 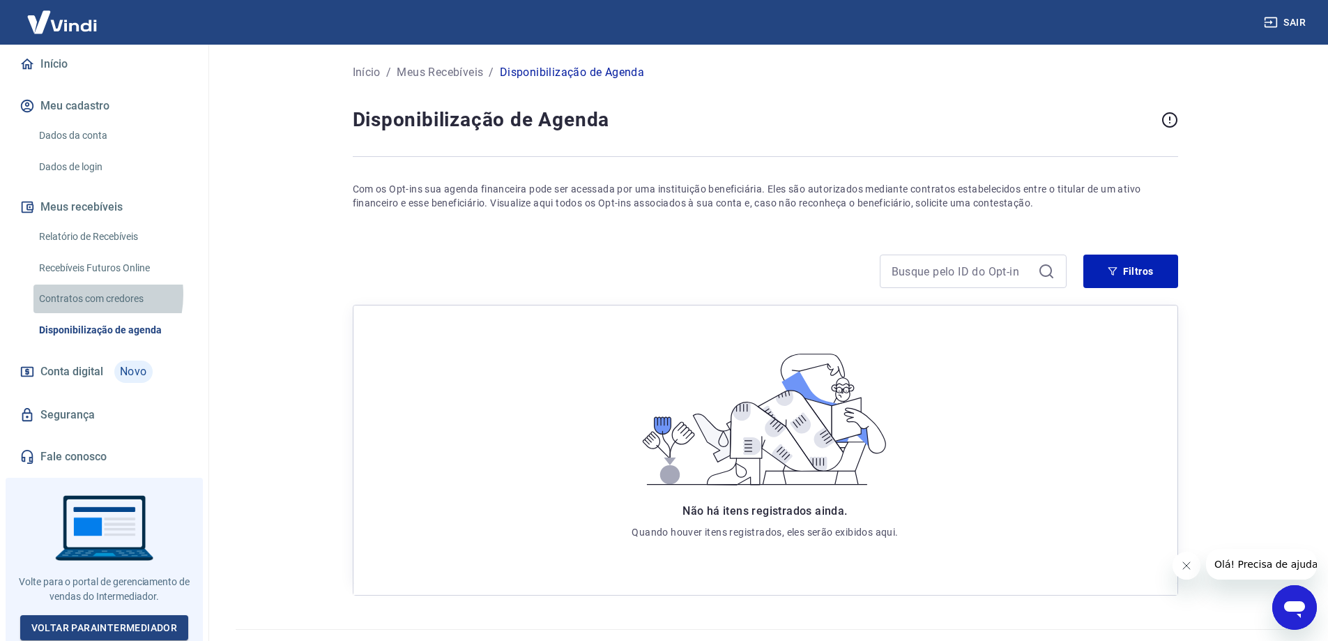 What do you see at coordinates (112, 298) in the screenshot?
I see `a: Contratos com credores` at bounding box center [112, 298].